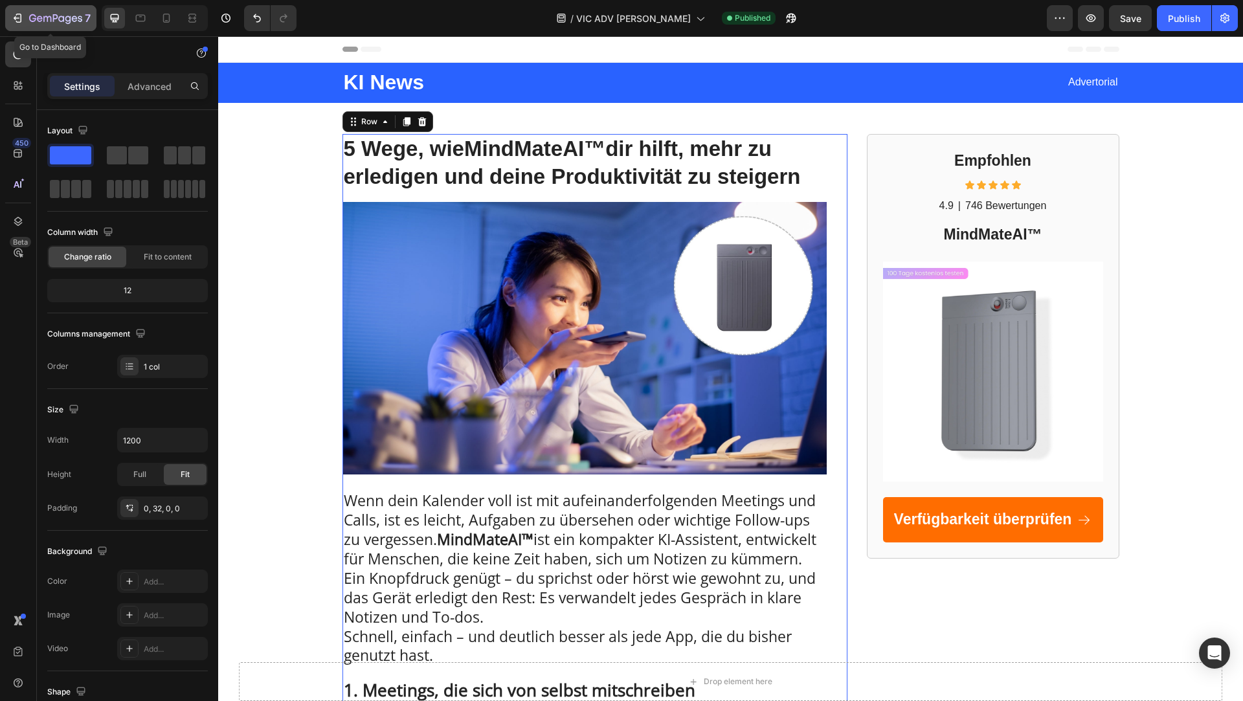  Describe the element at coordinates (50, 18) in the screenshot. I see `button: 7` at that location.